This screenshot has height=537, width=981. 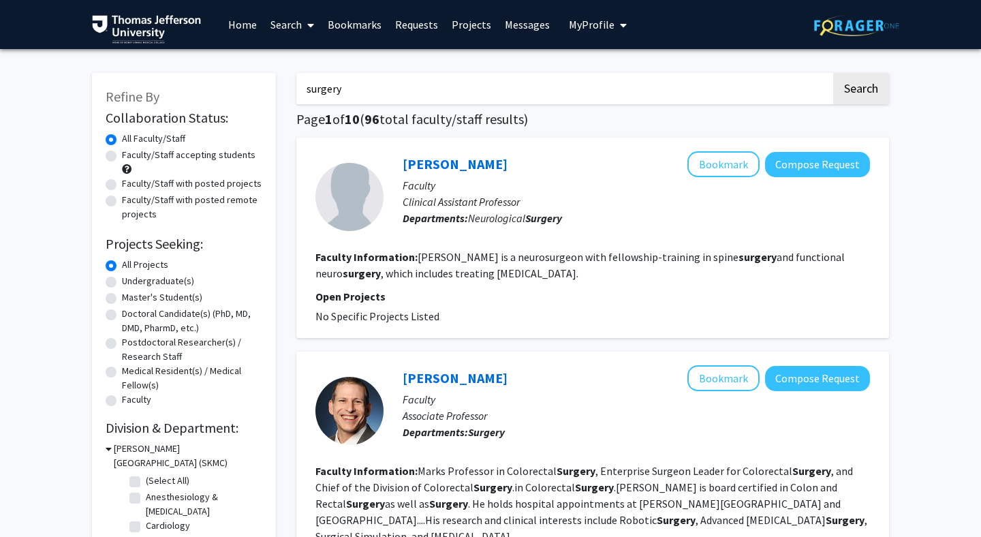 I want to click on label: All Faculty/Staff, so click(x=153, y=138).